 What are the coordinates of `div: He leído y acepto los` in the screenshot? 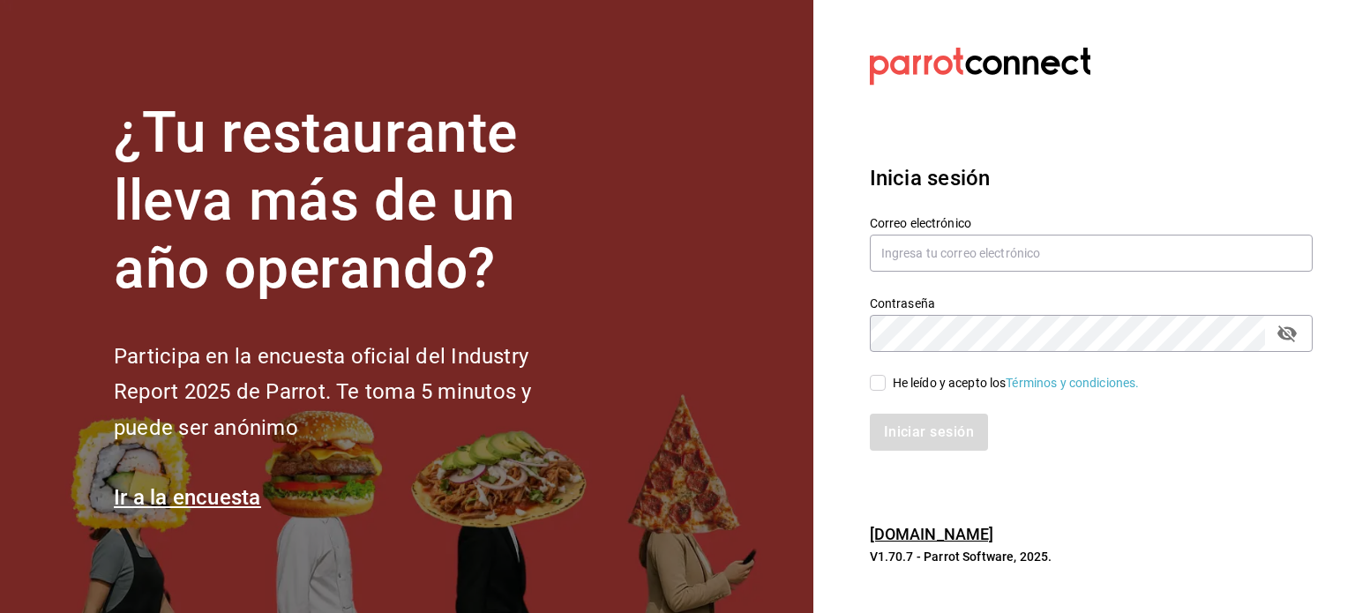 It's located at (1016, 383).